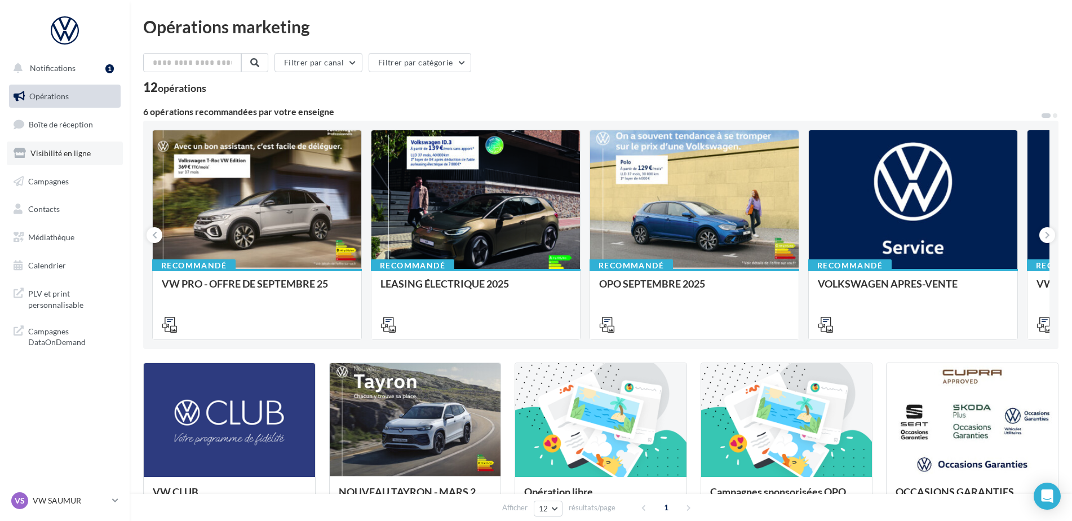  What do you see at coordinates (47, 265) in the screenshot?
I see `span: Calendrier` at bounding box center [47, 265].